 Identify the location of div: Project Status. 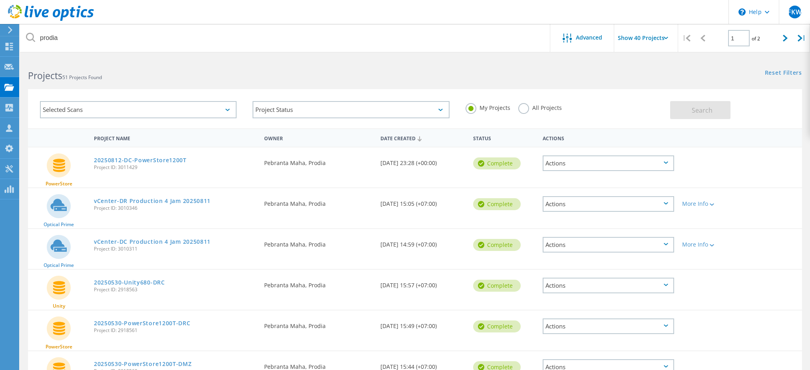
(351, 110).